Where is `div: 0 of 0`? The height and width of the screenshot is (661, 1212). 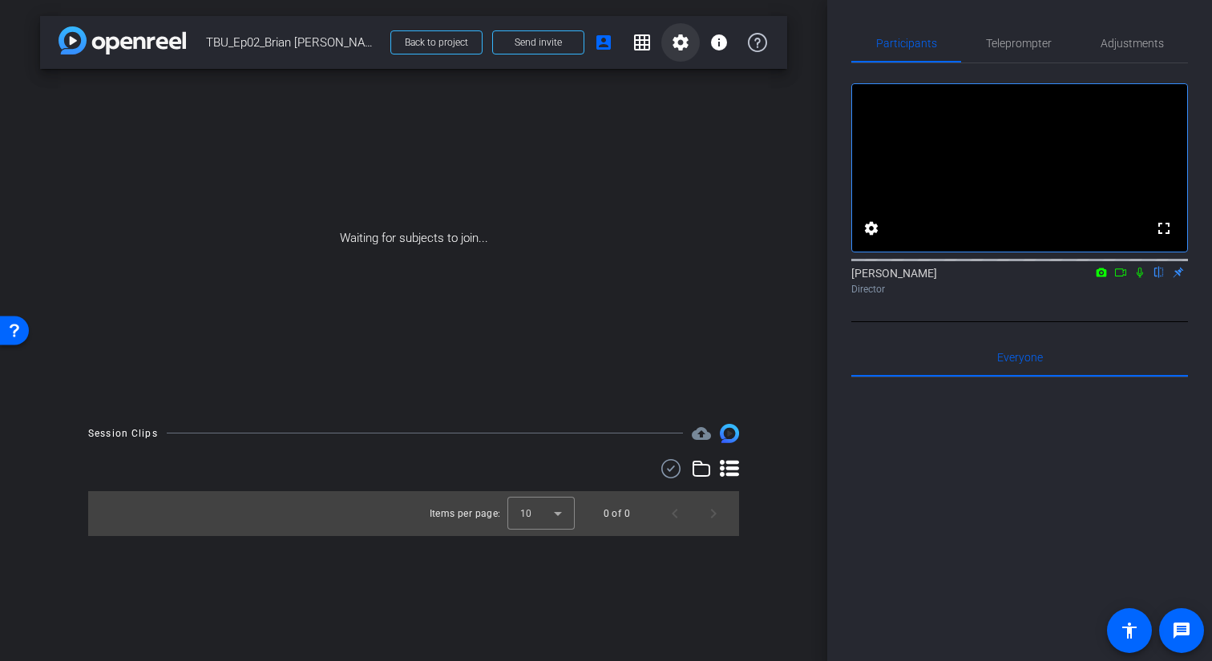 div: 0 of 0 is located at coordinates (616, 514).